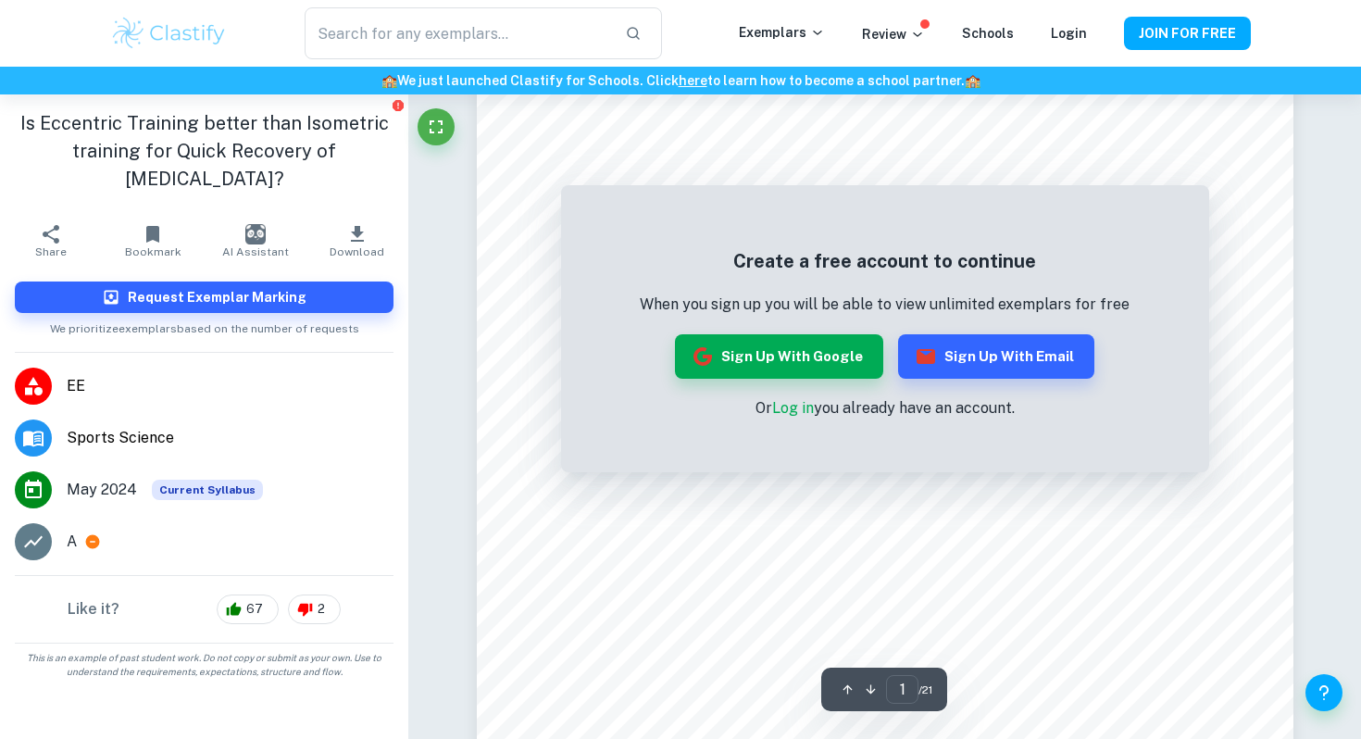  What do you see at coordinates (217, 297) in the screenshot?
I see `h6: Request Exemplar Marking` at bounding box center [217, 297].